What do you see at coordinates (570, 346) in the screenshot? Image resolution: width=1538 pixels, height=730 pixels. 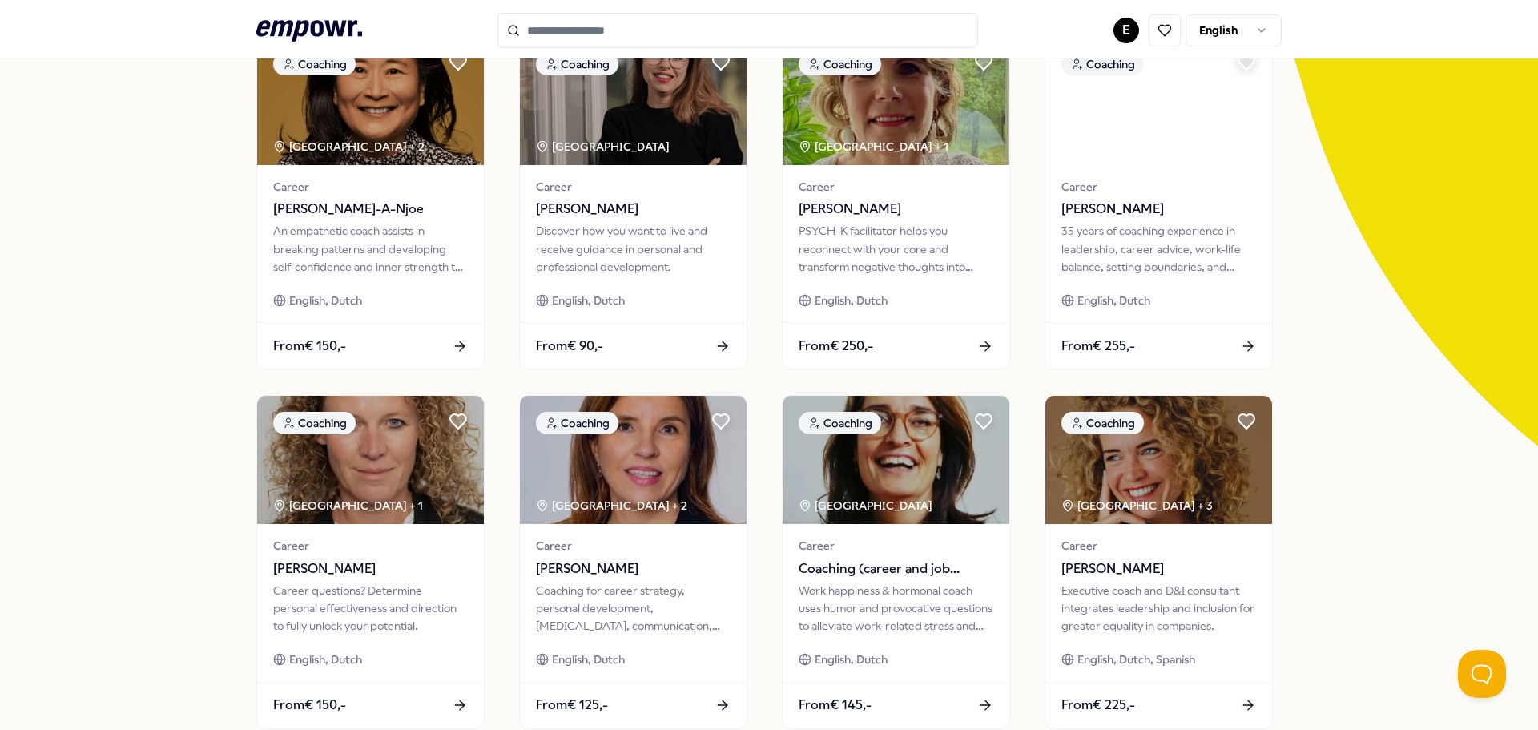 I see `span: From € 90,-` at bounding box center [570, 346].